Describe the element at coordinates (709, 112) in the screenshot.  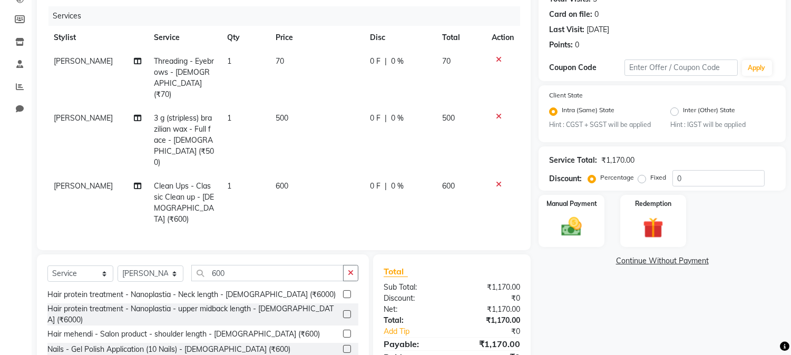
I see `label: Inter (Other) State` at that location.